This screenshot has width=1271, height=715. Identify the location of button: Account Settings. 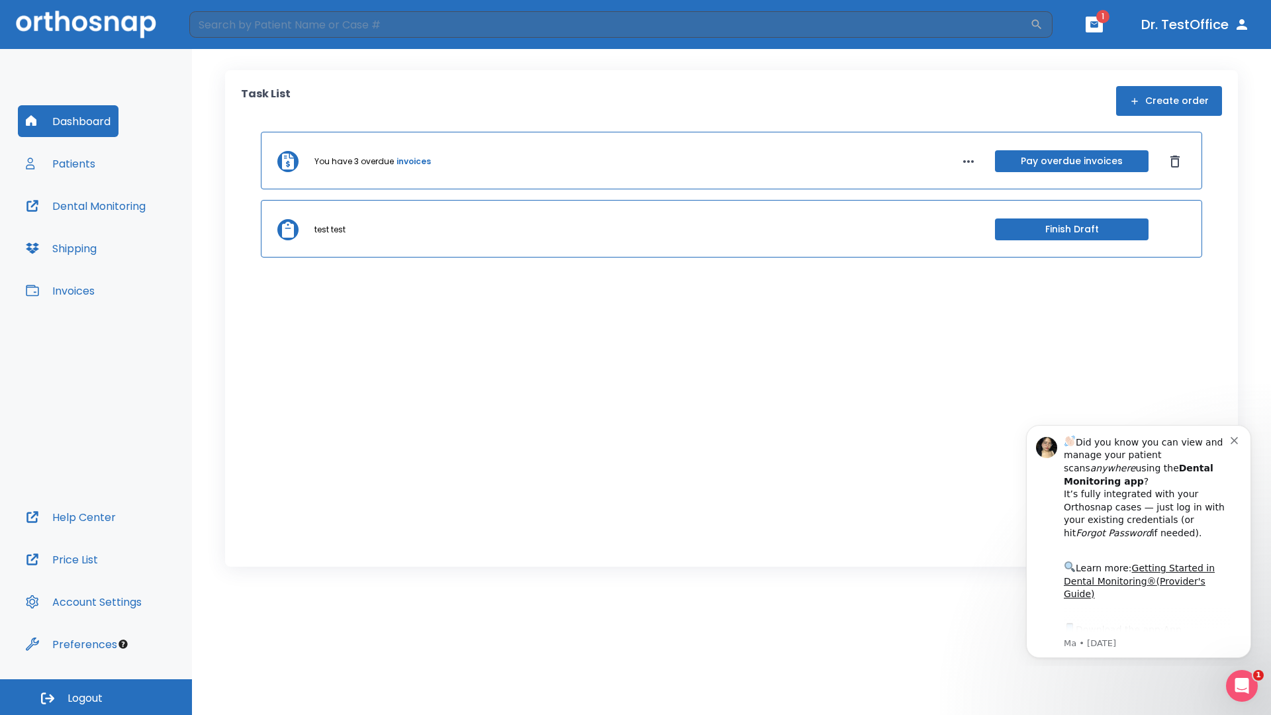
(83, 602).